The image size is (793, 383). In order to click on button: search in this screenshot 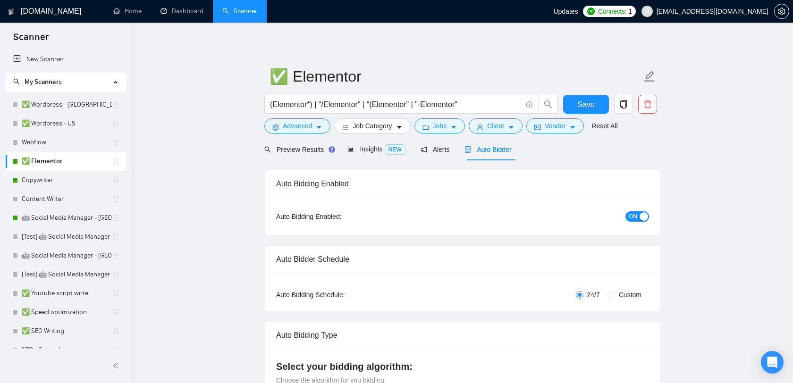, I will do `click(548, 104)`.